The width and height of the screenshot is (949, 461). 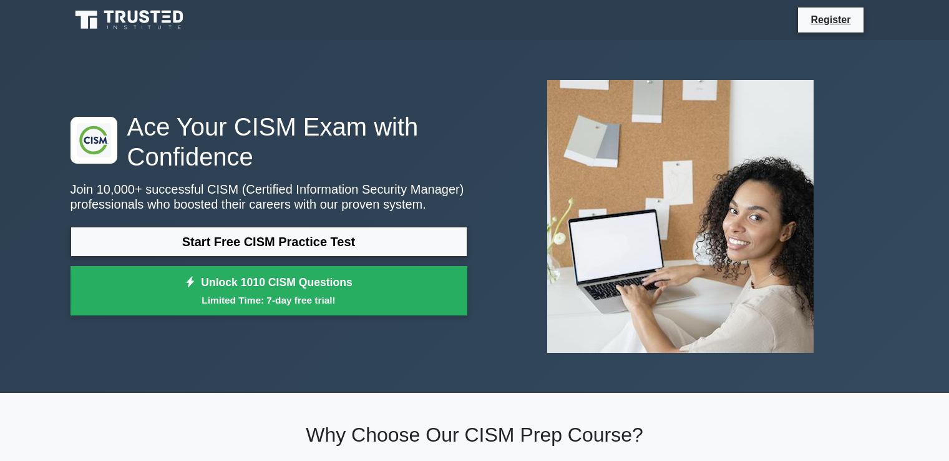 What do you see at coordinates (269, 197) in the screenshot?
I see `p: Join 10,000+ successful CISM (Certified Information Security Manager) professionals who boosted t...` at bounding box center [269, 197].